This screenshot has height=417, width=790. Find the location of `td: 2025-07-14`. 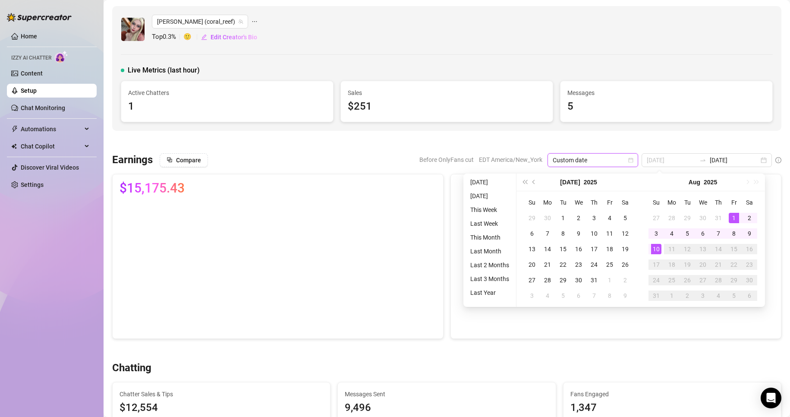

td: 2025-07-14 is located at coordinates (548, 249).